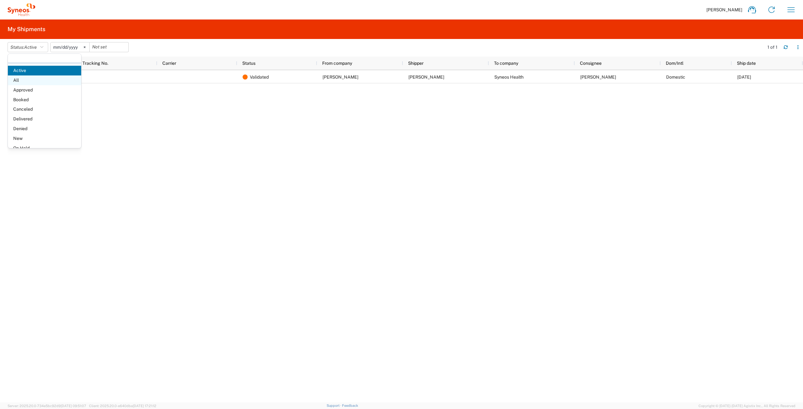 Image resolution: width=803 pixels, height=409 pixels. Describe the element at coordinates (47, 406) in the screenshot. I see `span: Server: 2025.20.0-734e5bc92d9` at that location.